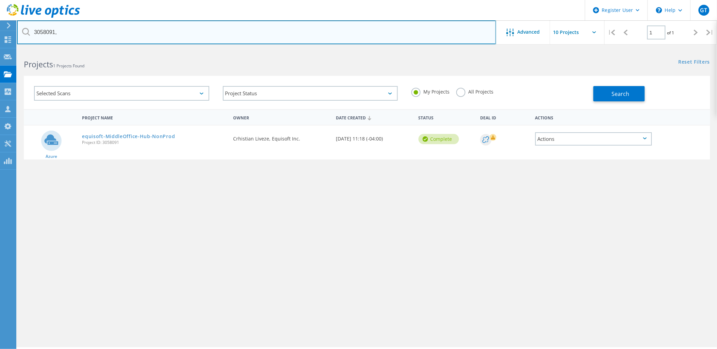 The image size is (717, 349). I want to click on span: 1 Projects Found, so click(69, 66).